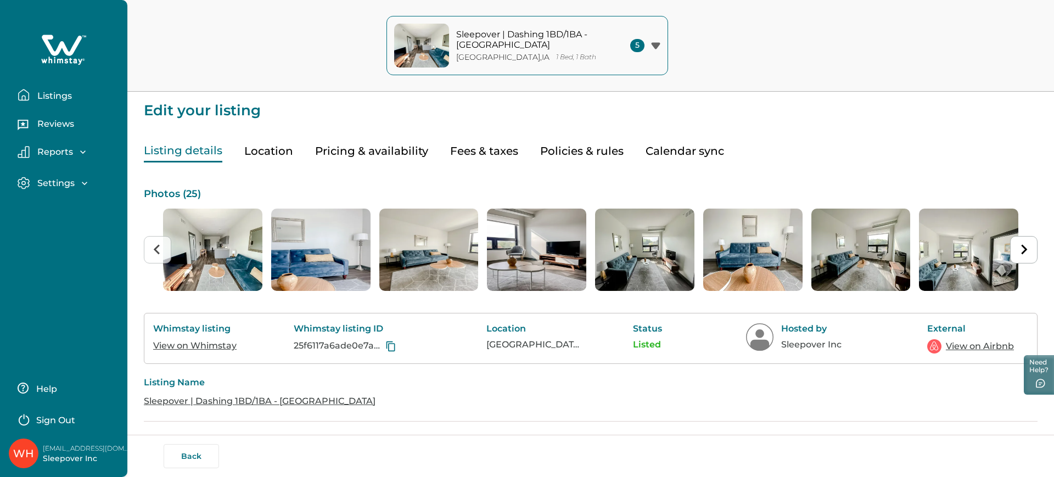  I want to click on li: 6 of 25, so click(753, 250).